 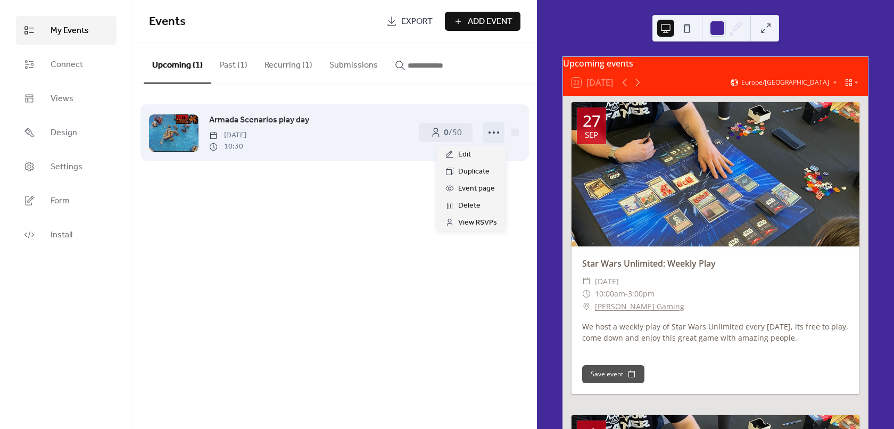 What do you see at coordinates (66, 201) in the screenshot?
I see `a: Form` at bounding box center [66, 201].